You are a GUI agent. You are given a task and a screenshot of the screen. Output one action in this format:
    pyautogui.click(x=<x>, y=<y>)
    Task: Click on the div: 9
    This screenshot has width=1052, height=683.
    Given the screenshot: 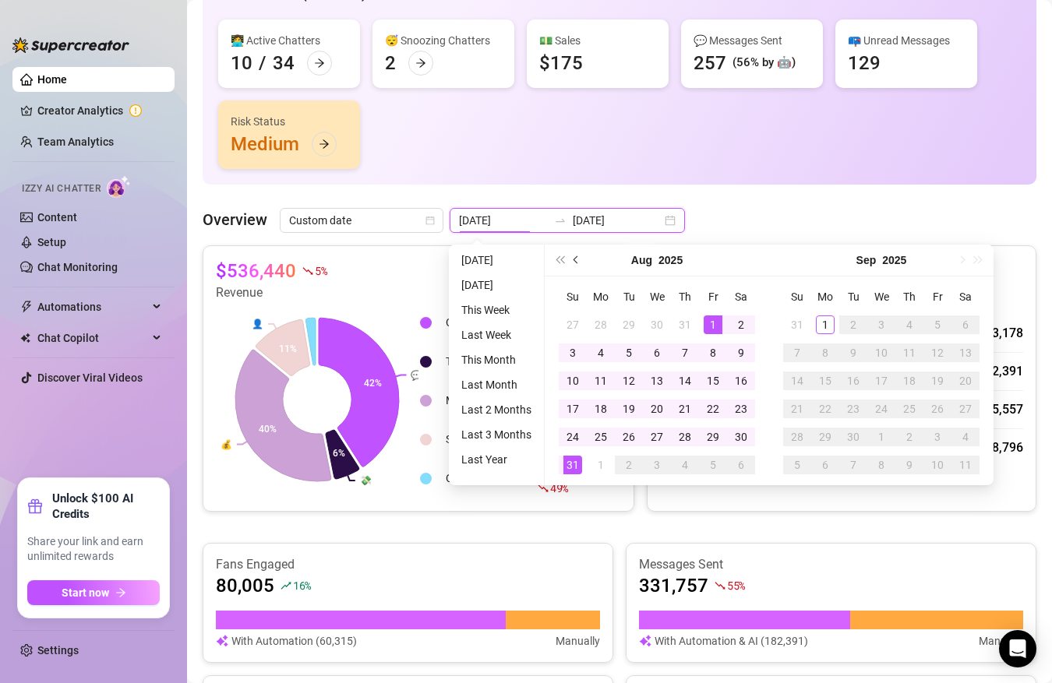 What is the action you would take?
    pyautogui.click(x=853, y=353)
    